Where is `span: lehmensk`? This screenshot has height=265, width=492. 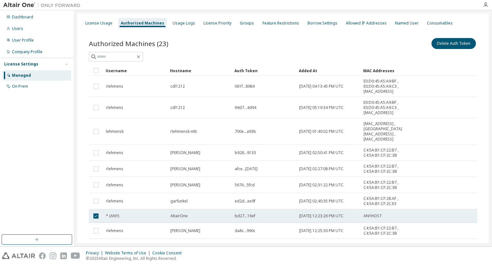
span: lehmensk is located at coordinates (115, 131).